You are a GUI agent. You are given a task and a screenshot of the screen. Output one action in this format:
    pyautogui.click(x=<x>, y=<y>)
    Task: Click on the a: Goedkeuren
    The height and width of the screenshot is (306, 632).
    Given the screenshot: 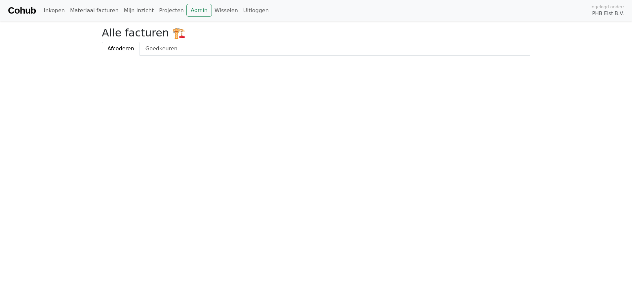 What is the action you would take?
    pyautogui.click(x=161, y=49)
    